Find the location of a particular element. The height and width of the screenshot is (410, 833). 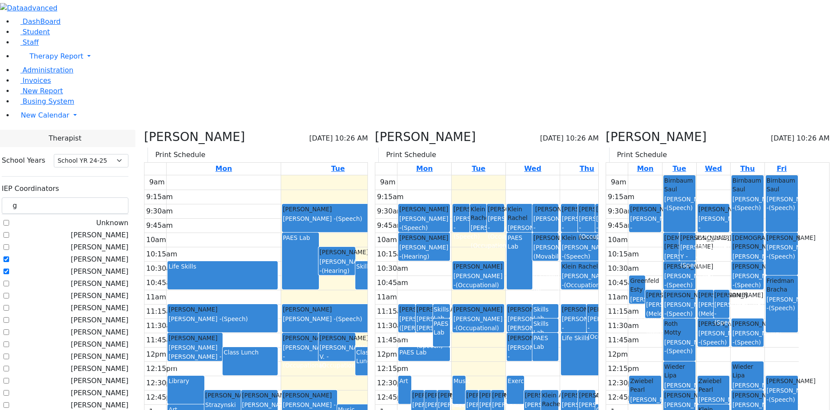

div: Exercise is located at coordinates (515, 381).